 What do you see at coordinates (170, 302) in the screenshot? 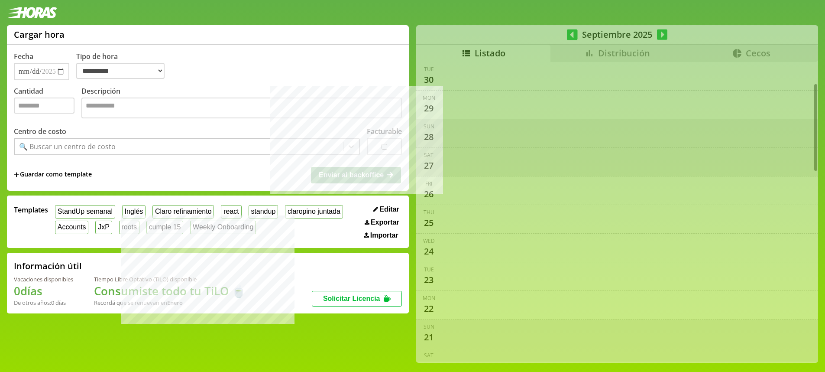
I see `div: Recordá que se renuevan en` at bounding box center [170, 302].